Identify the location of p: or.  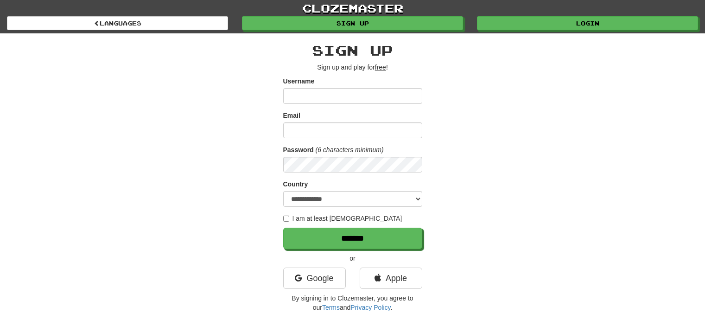
(353, 258).